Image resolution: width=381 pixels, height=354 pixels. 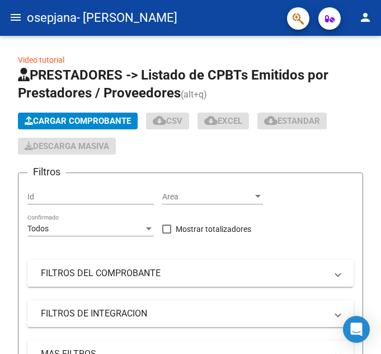 I want to click on mat-expansion-panel-header: FILTROS DE INTEGRACION, so click(x=190, y=313).